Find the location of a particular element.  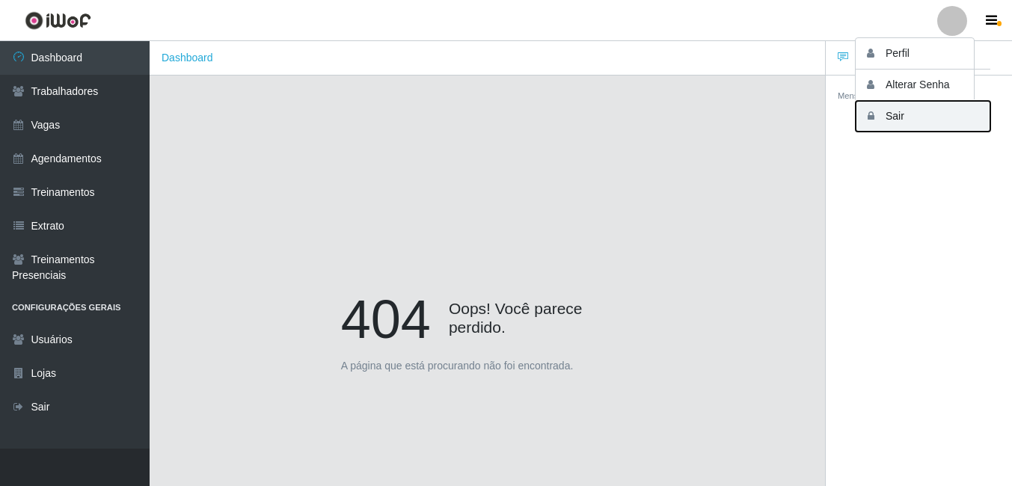

p: A página que está procurando não foi encontrada. is located at coordinates (457, 366).